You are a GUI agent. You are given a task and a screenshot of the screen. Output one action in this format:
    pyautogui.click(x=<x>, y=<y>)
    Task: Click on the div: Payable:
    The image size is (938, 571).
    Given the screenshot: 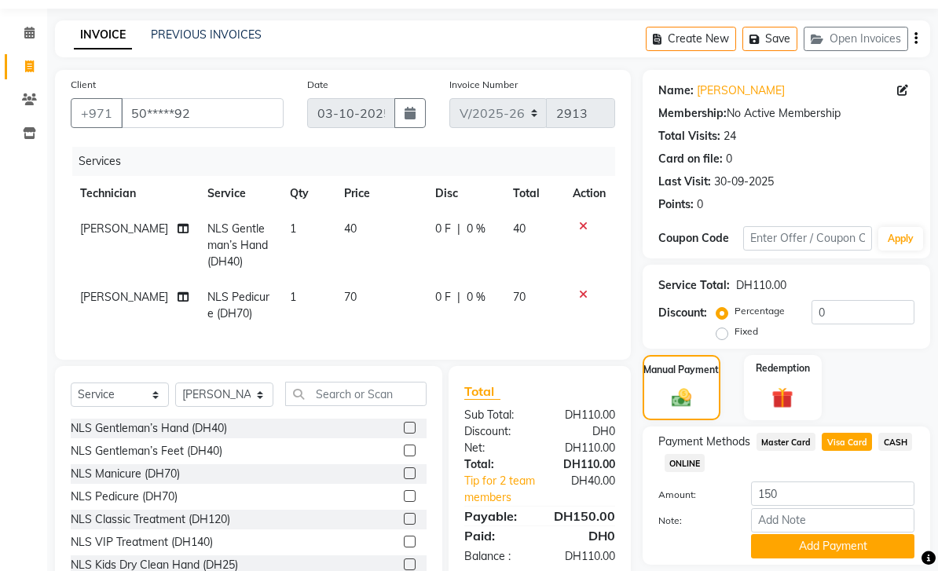 What is the action you would take?
    pyautogui.click(x=496, y=516)
    